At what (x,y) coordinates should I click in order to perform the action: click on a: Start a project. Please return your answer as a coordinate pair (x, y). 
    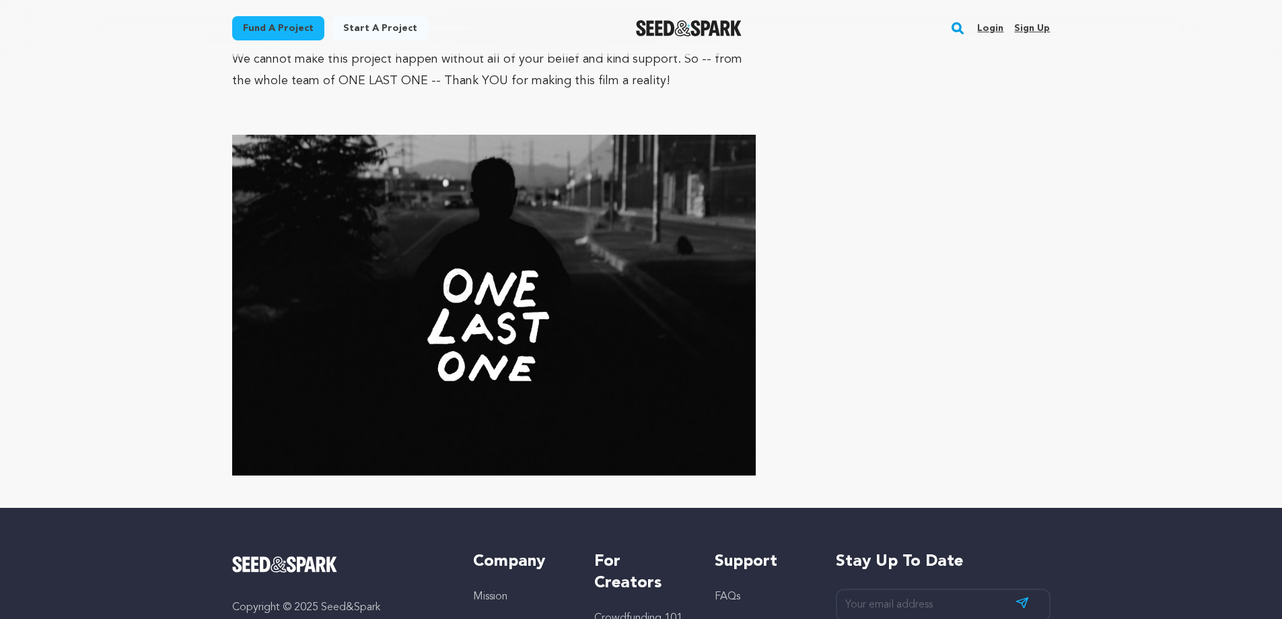
    Looking at the image, I should click on (380, 28).